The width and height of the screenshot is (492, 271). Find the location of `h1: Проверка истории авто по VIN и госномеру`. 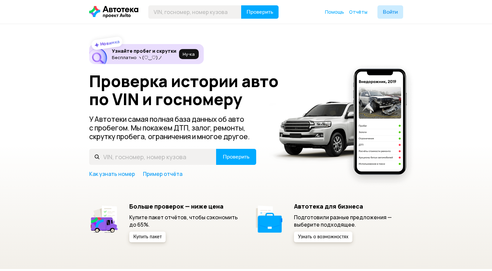

h1: Проверка истории авто по VIN и госномеру is located at coordinates (189, 90).